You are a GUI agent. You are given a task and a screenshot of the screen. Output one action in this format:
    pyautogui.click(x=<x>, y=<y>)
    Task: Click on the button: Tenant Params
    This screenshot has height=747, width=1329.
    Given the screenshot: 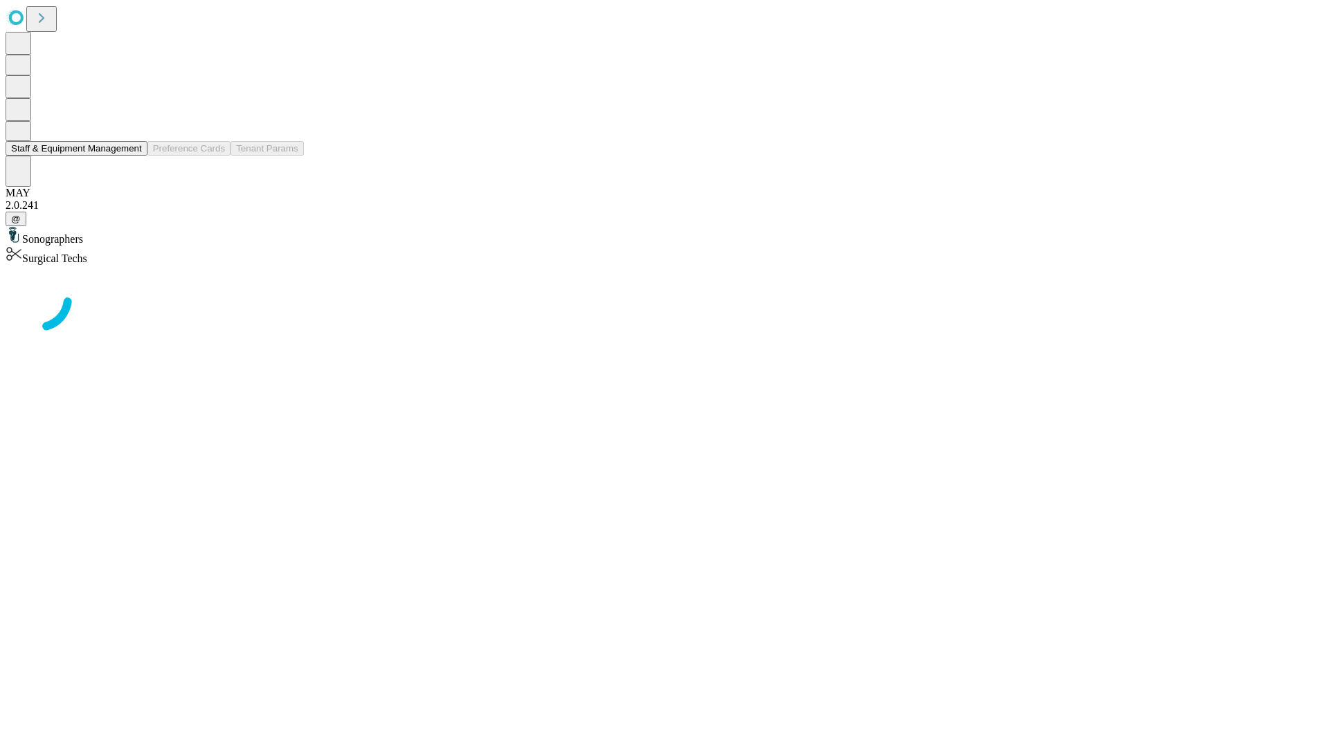 What is the action you would take?
    pyautogui.click(x=267, y=148)
    